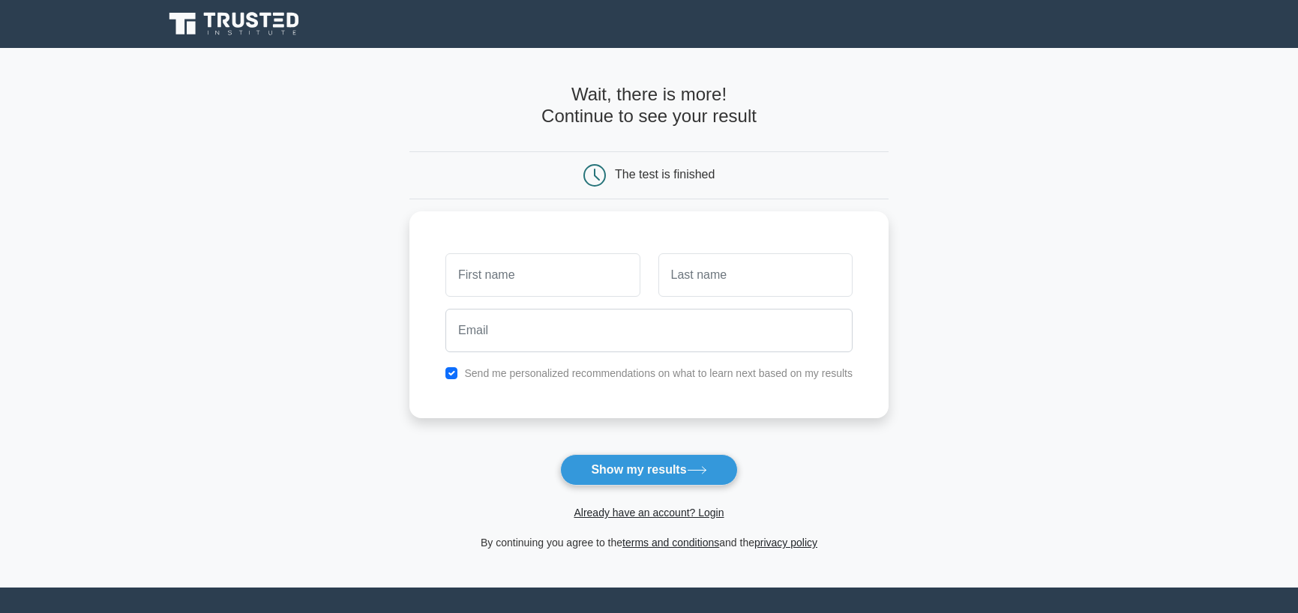  Describe the element at coordinates (658, 373) in the screenshot. I see `label: Send me personalized recommendations on what to learn next based on my results` at that location.